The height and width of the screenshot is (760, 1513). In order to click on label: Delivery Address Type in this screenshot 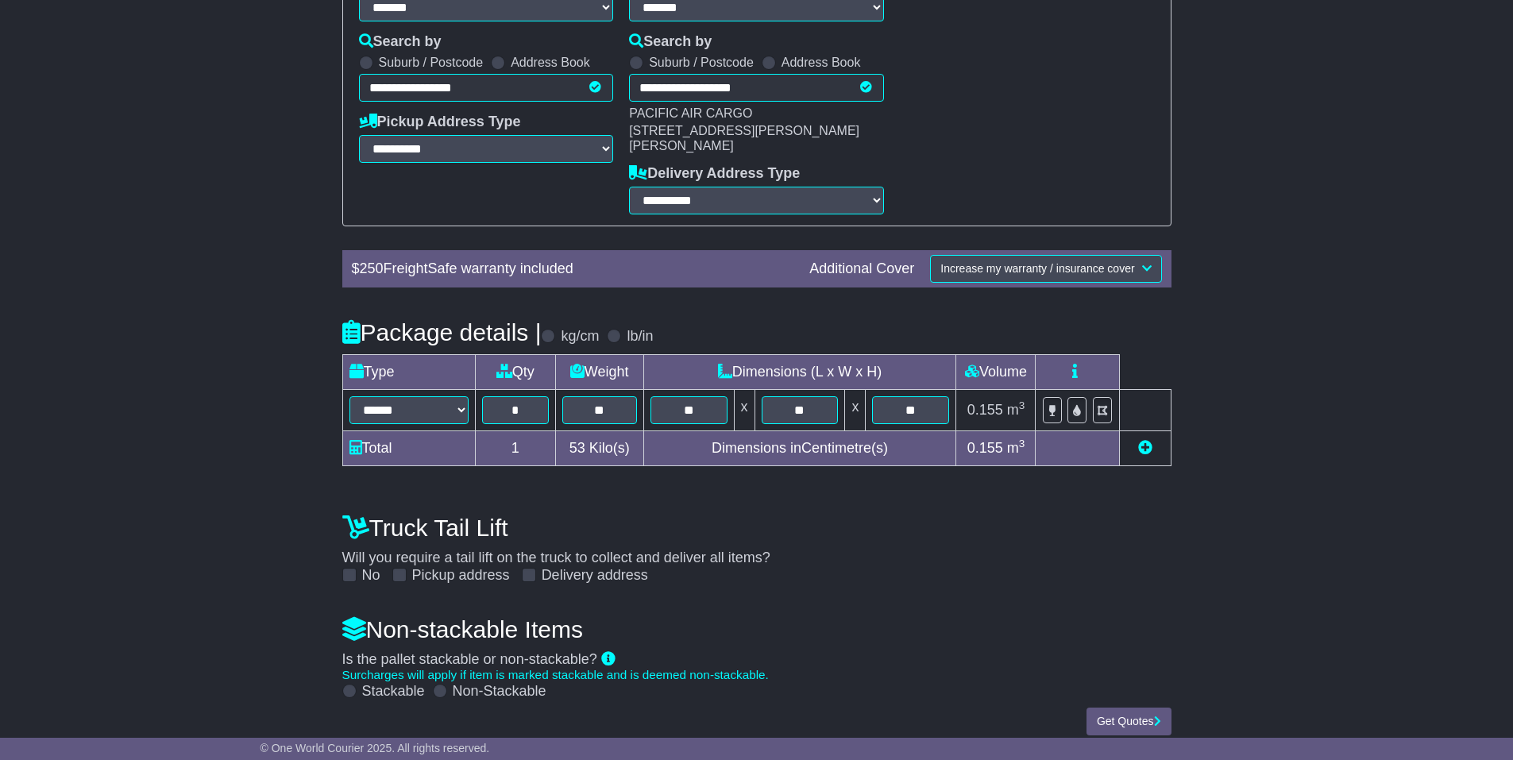, I will do `click(714, 174)`.